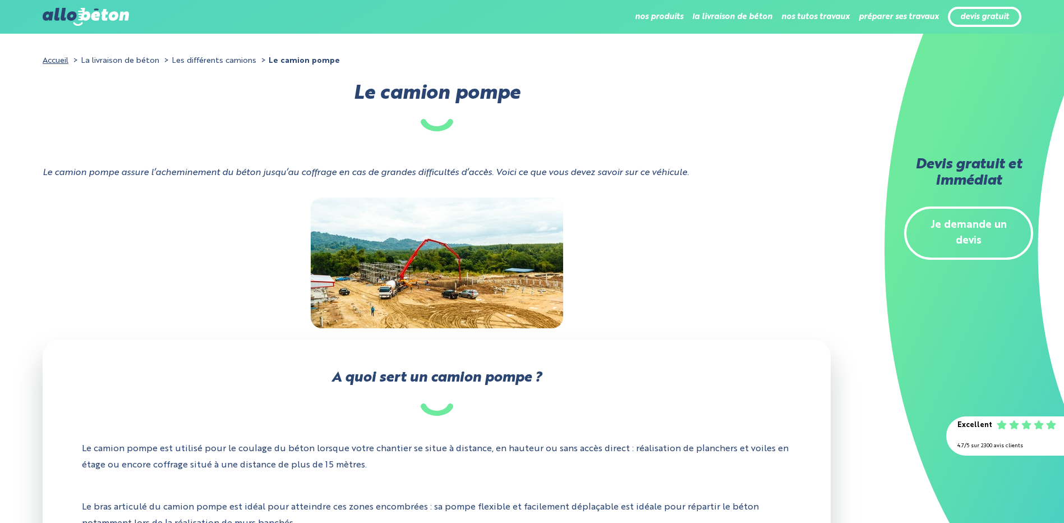  What do you see at coordinates (436, 393) in the screenshot?
I see `h2: A quoi sert un camion pompe ?` at bounding box center [436, 393].